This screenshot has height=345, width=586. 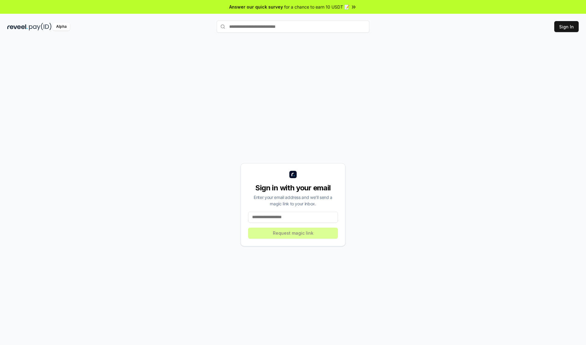 What do you see at coordinates (17, 27) in the screenshot?
I see `img: reveel_dark` at bounding box center [17, 27].